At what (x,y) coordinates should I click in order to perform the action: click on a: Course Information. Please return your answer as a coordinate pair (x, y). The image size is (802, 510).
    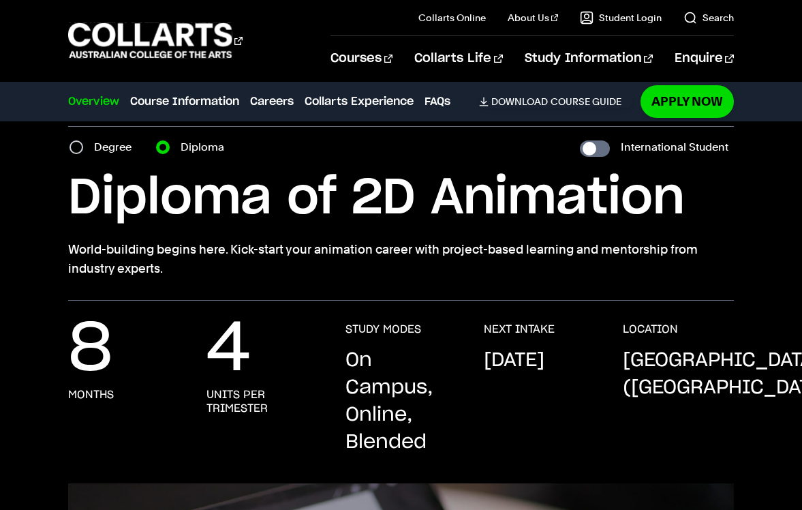
    Looking at the image, I should click on (185, 102).